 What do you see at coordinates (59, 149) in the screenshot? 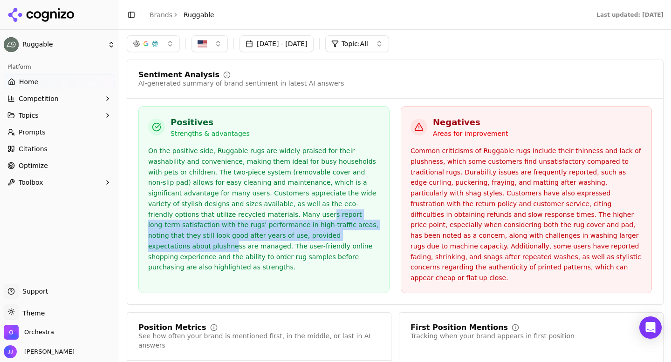
I see `a: Citations` at bounding box center [59, 149].